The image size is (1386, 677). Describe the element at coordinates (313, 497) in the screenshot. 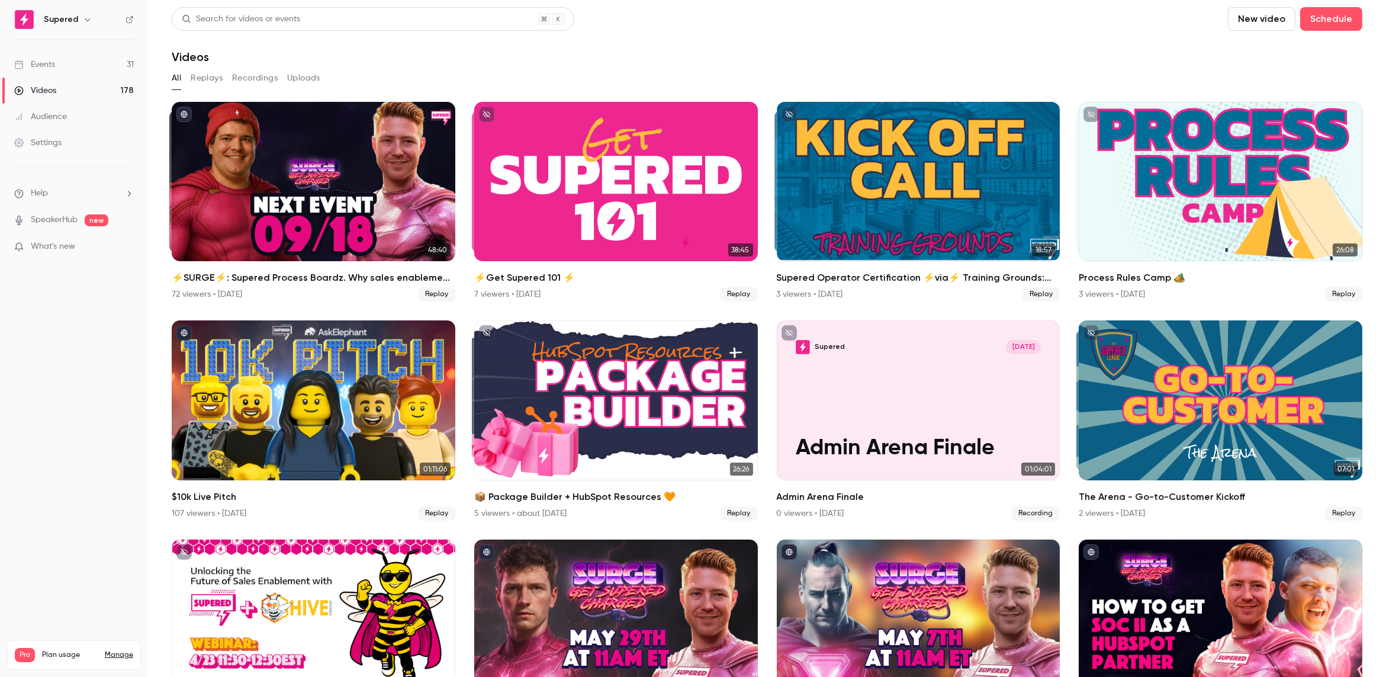

I see `h2: $10k Live Pitch` at that location.